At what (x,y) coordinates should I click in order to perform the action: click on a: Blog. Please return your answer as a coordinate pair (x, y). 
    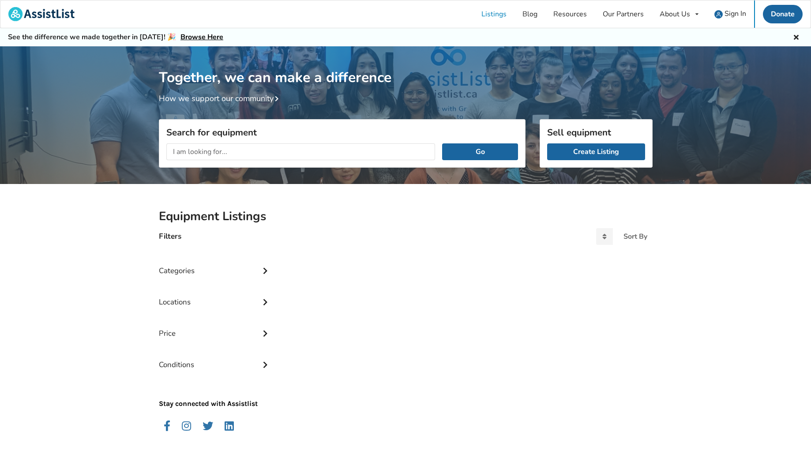
    Looking at the image, I should click on (530, 14).